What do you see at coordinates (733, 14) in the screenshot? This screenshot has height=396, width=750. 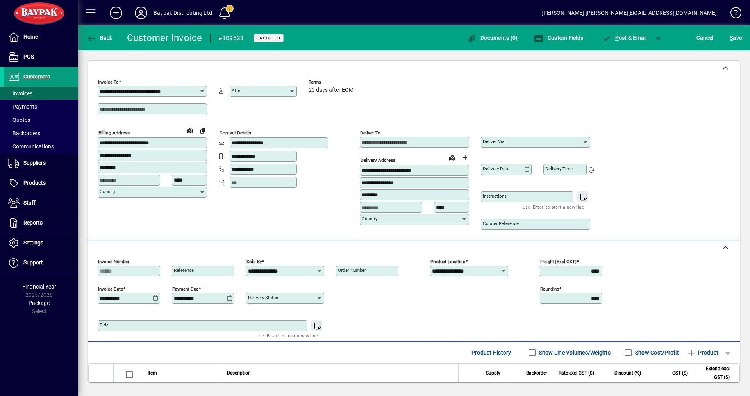 I see `a: Knowledge Base` at bounding box center [733, 14].